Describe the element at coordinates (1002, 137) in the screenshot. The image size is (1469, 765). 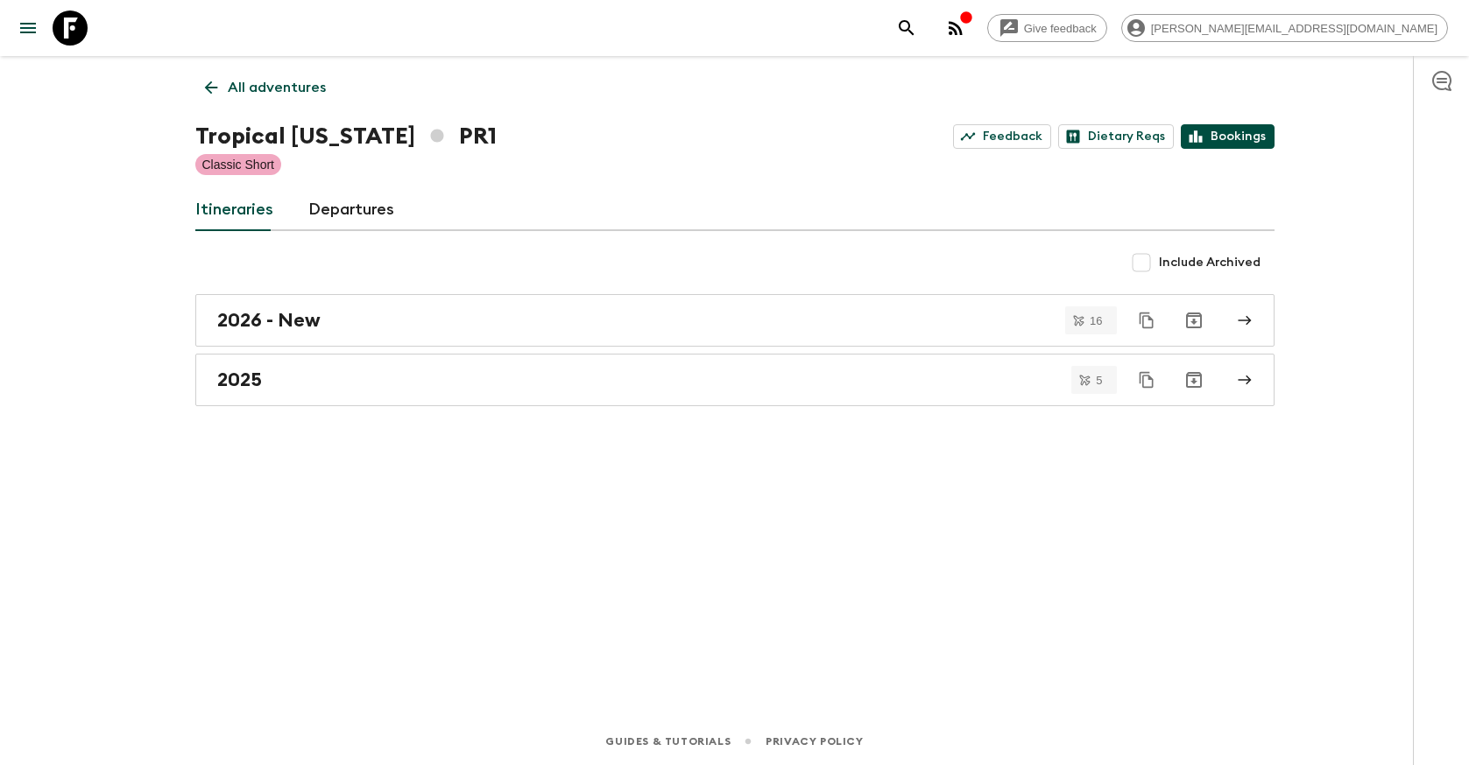
I see `a: Feedback` at that location.